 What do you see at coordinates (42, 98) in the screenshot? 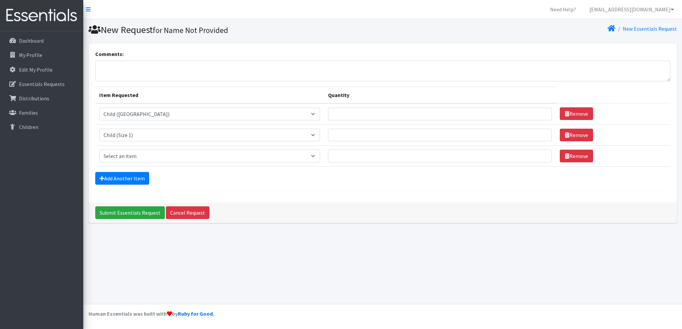
I see `a: Distributions` at bounding box center [42, 98].